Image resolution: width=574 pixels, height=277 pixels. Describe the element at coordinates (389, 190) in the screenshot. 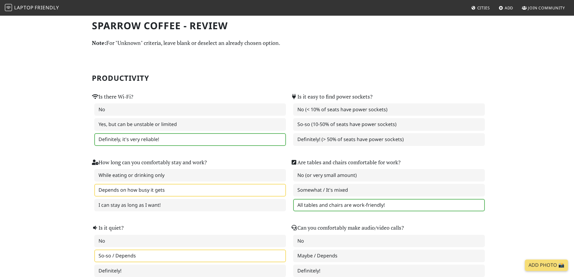

I see `label: Somewhat / It's mixed` at that location.